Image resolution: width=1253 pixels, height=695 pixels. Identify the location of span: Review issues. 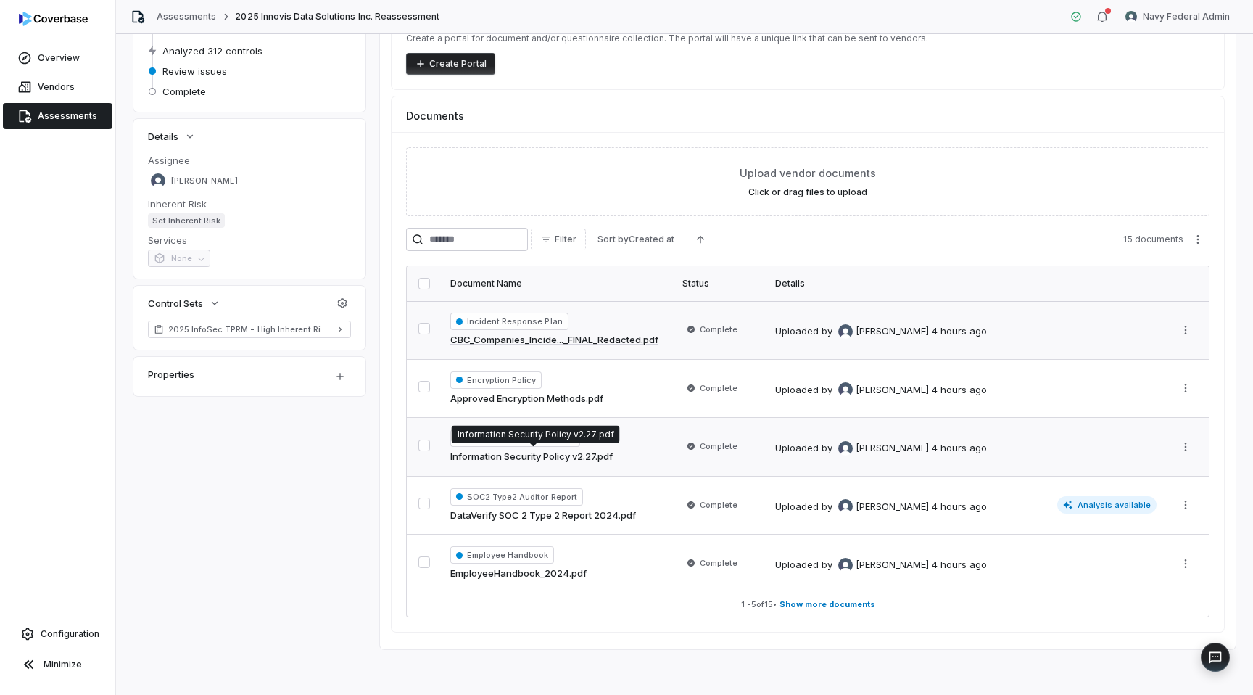
(194, 71).